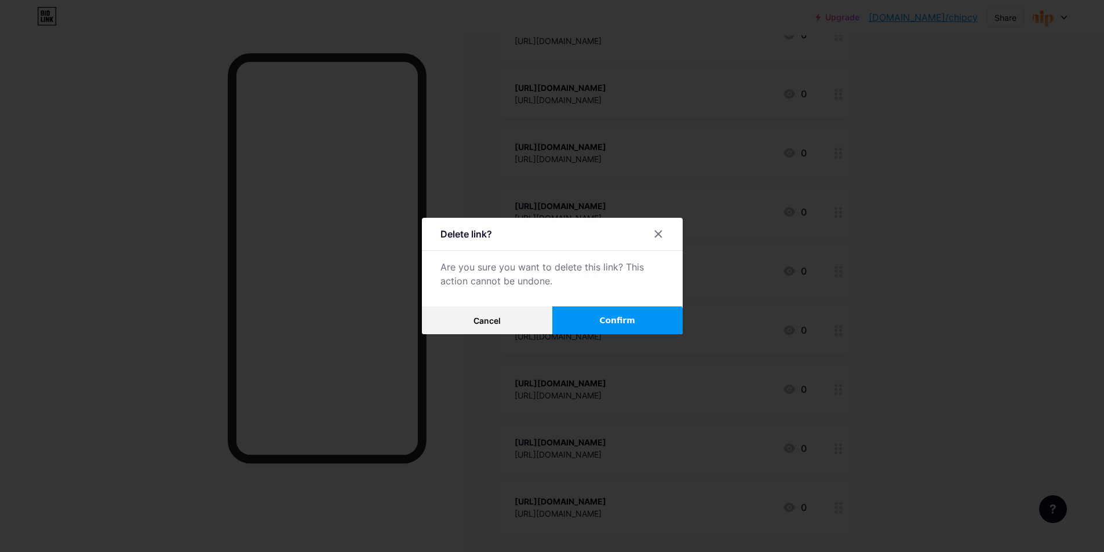 The width and height of the screenshot is (1104, 552). Describe the element at coordinates (466, 234) in the screenshot. I see `div: Delete link?` at that location.